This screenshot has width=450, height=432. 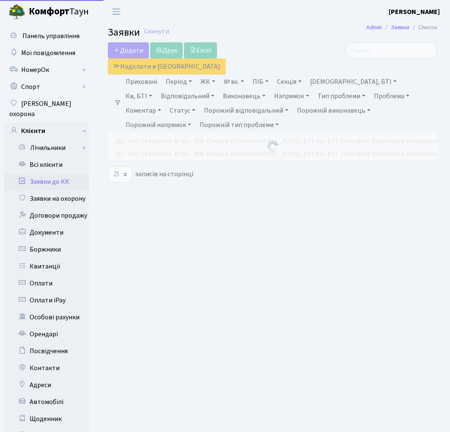 I want to click on a: Додати, so click(x=128, y=50).